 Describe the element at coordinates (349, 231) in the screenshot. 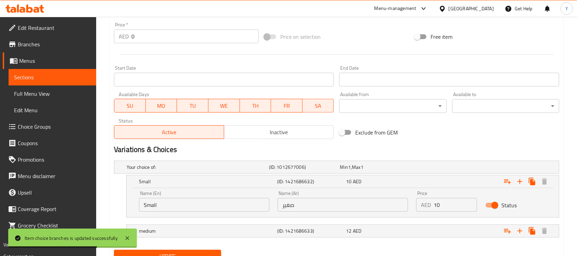

I see `span: 12` at that location.